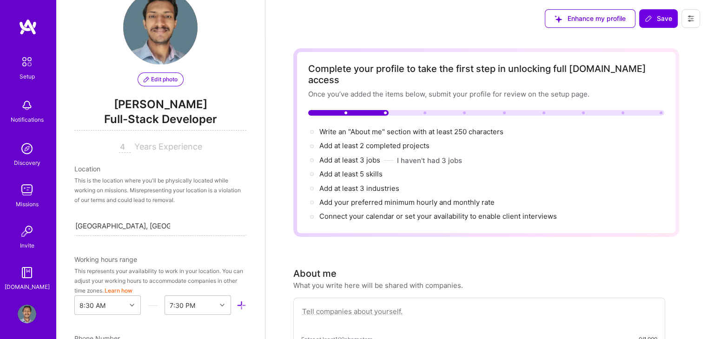 The image size is (707, 339). I want to click on span: Edit photo, so click(160, 79).